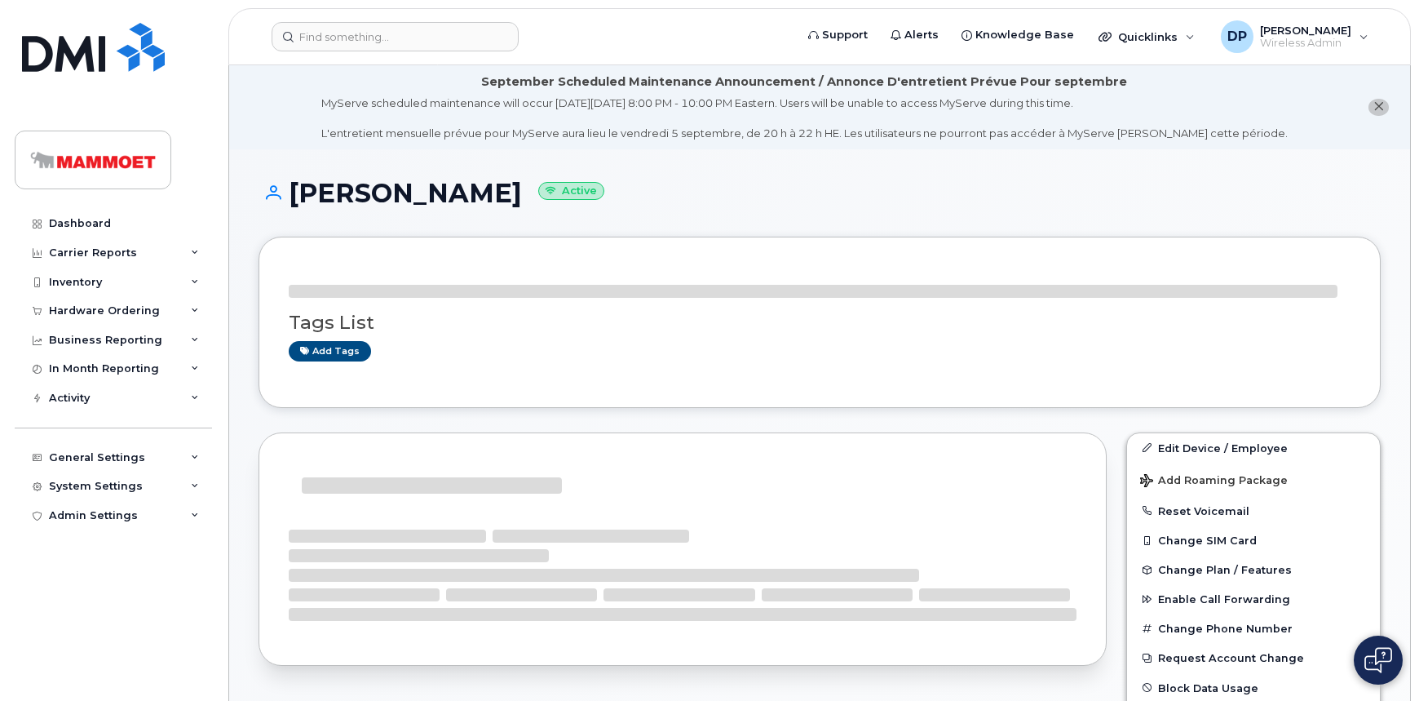 Image resolution: width=1419 pixels, height=701 pixels. I want to click on span: Add Roaming Package, so click(1214, 481).